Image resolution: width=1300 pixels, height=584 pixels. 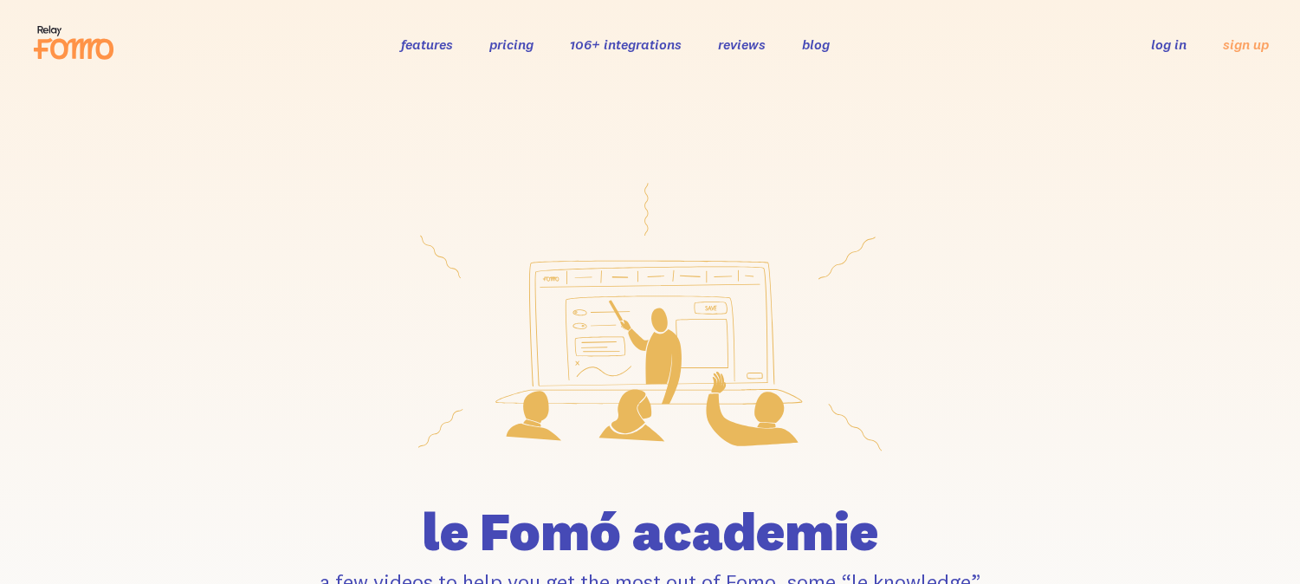 What do you see at coordinates (511, 44) in the screenshot?
I see `a: pricing` at bounding box center [511, 44].